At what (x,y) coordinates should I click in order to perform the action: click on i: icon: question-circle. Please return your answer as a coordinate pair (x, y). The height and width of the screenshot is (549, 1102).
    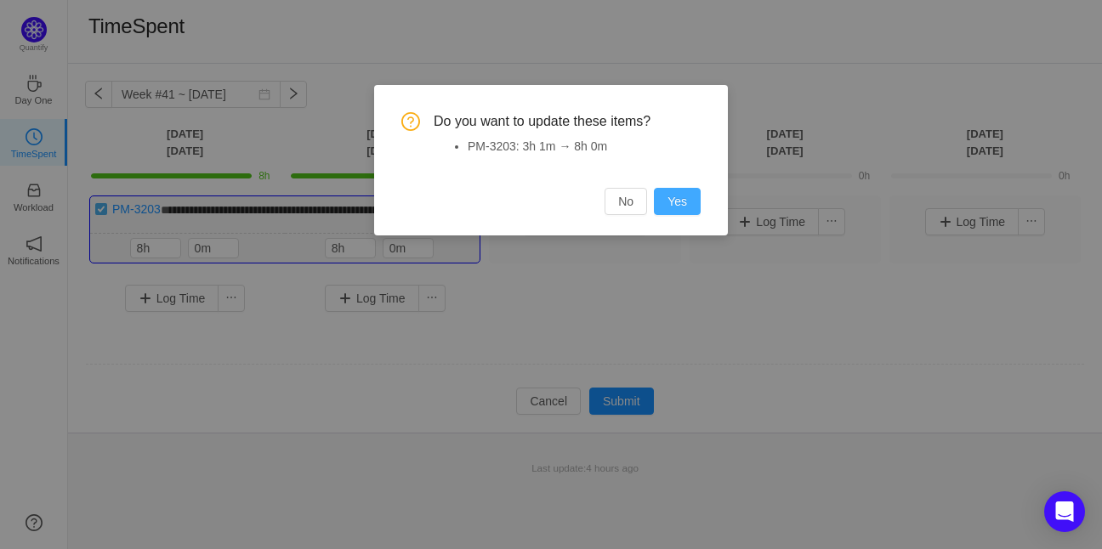
    Looking at the image, I should click on (411, 122).